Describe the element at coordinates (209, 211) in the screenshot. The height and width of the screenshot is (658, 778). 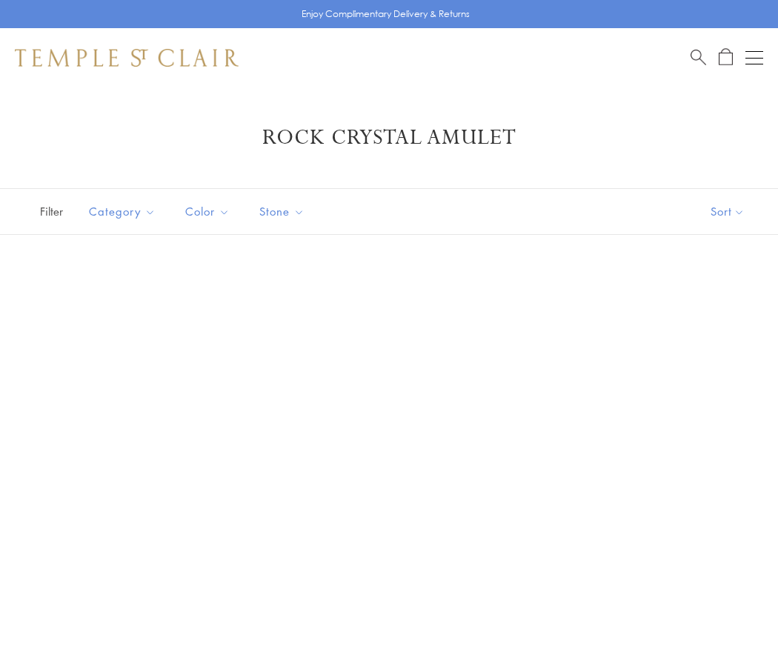
I see `span: Color` at that location.